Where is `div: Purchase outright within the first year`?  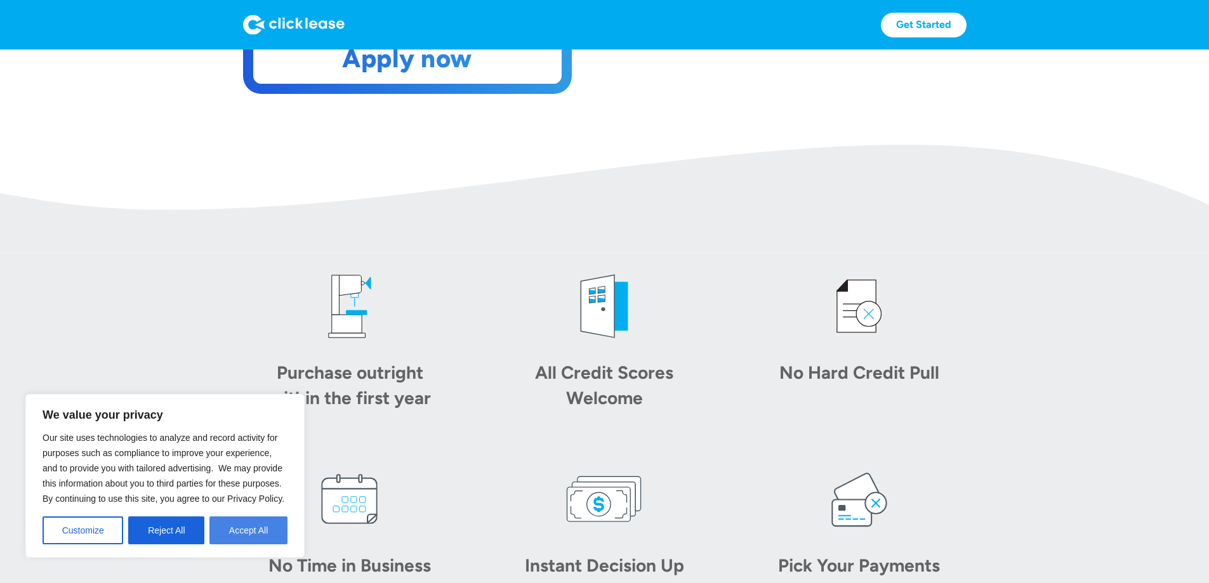 div: Purchase outright within the first year is located at coordinates (350, 385).